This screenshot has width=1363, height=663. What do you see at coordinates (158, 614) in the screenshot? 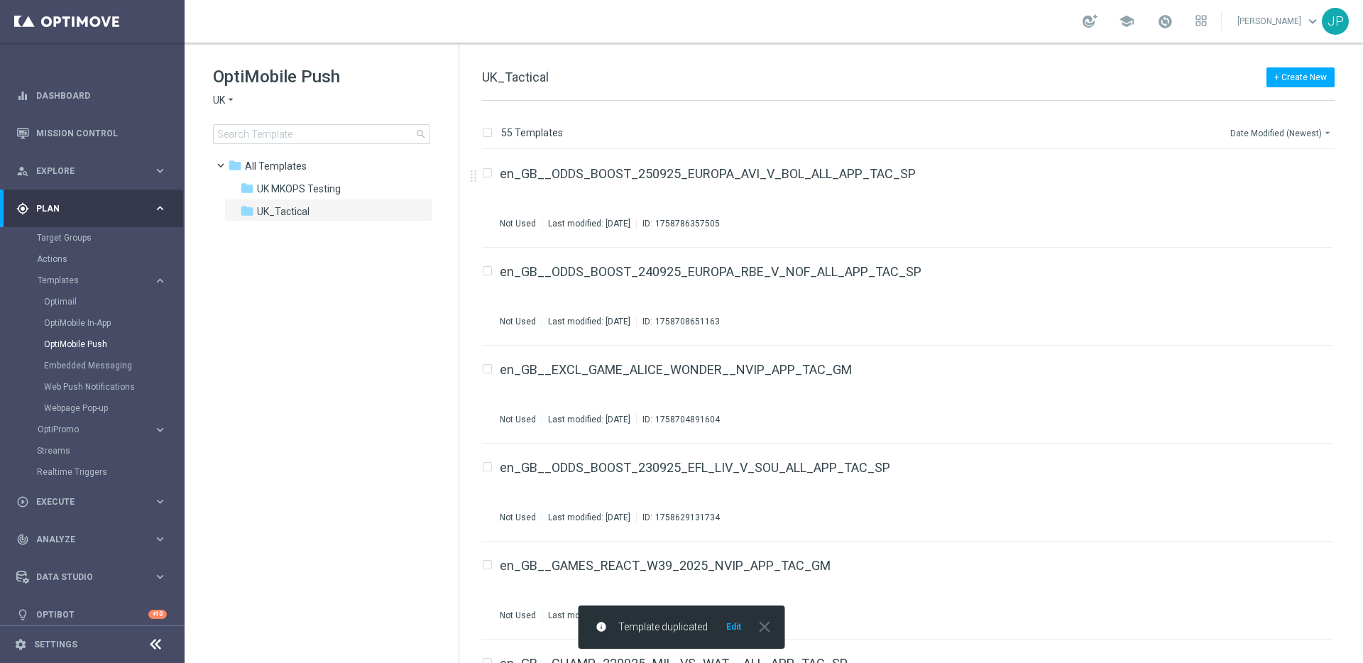
I see `div: +10` at bounding box center [158, 614].